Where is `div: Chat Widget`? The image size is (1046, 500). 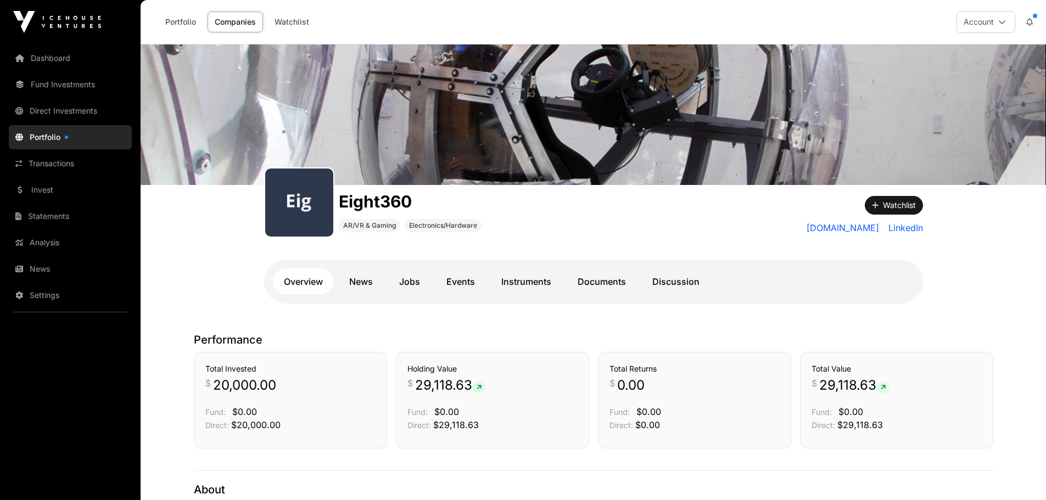
div: Chat Widget is located at coordinates (1018, 474).